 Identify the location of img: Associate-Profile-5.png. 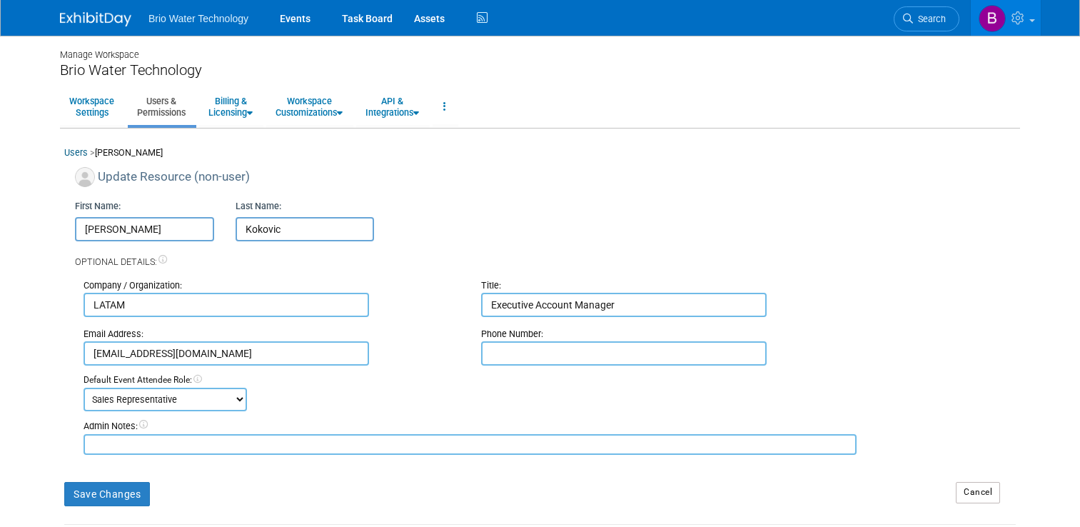
(85, 177).